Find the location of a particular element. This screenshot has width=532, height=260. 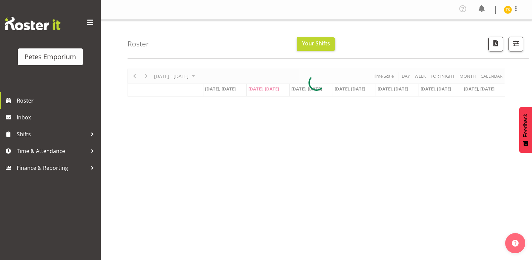

img: Rosterit website logo is located at coordinates (33, 24).